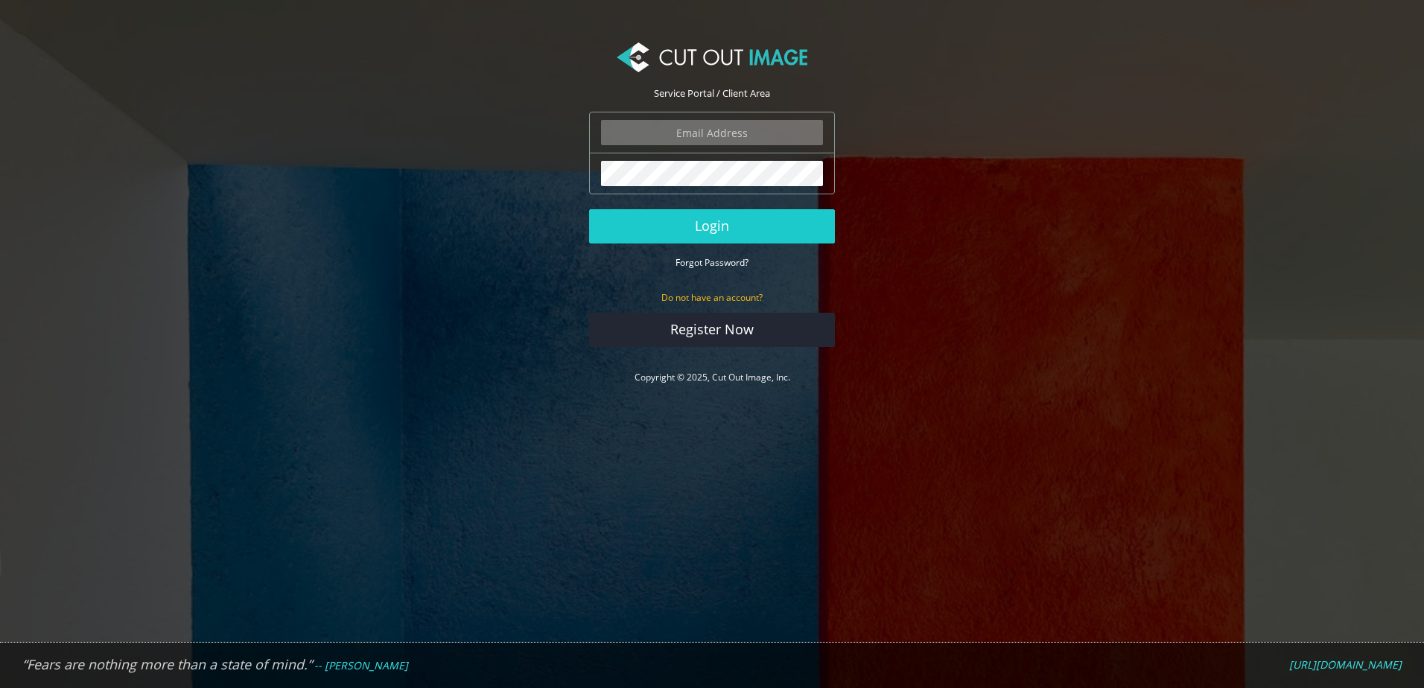 The width and height of the screenshot is (1424, 688). What do you see at coordinates (712, 133) in the screenshot?
I see `input: Email Address` at bounding box center [712, 133].